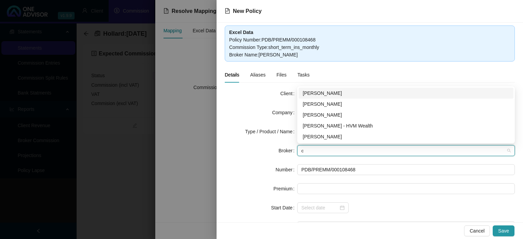 The image size is (523, 239). Describe the element at coordinates (286, 170) in the screenshot. I see `label: Number` at that location.